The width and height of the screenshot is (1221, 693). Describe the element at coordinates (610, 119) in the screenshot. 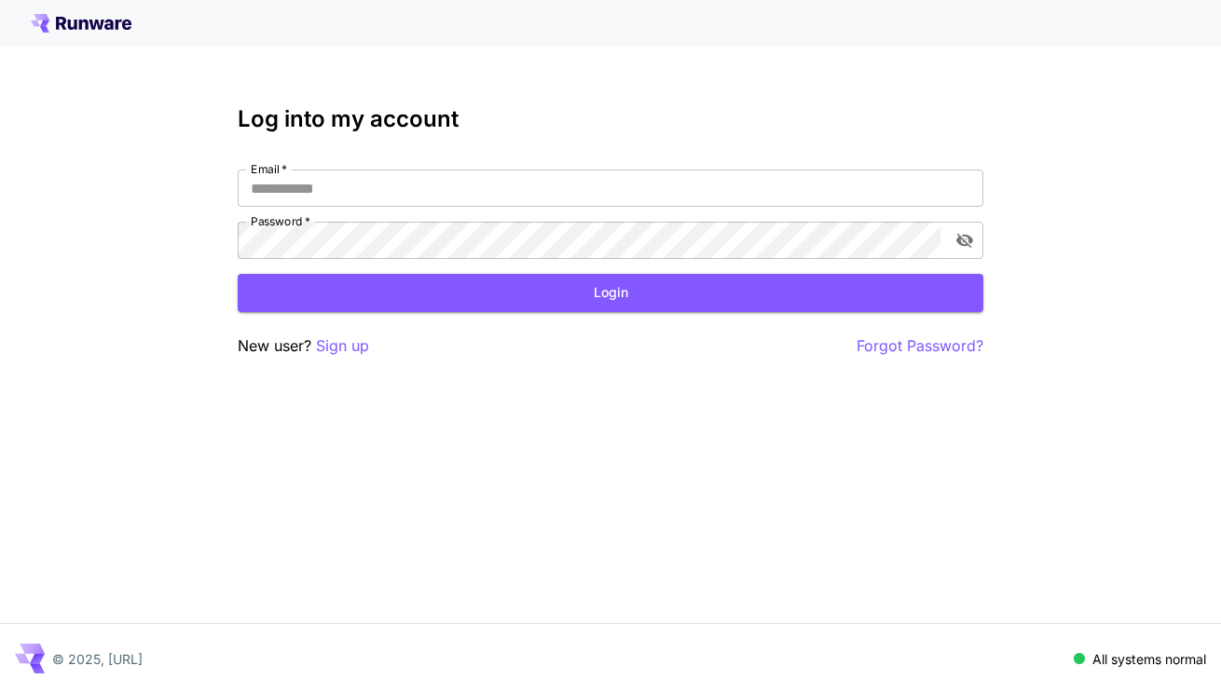

I see `h3: Log into my account` at that location.